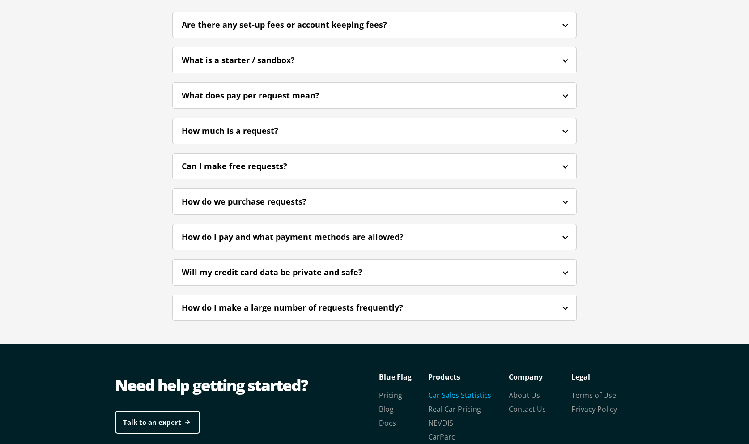 This screenshot has width=749, height=444. Describe the element at coordinates (245, 385) in the screenshot. I see `div: Need help getting started?` at that location.